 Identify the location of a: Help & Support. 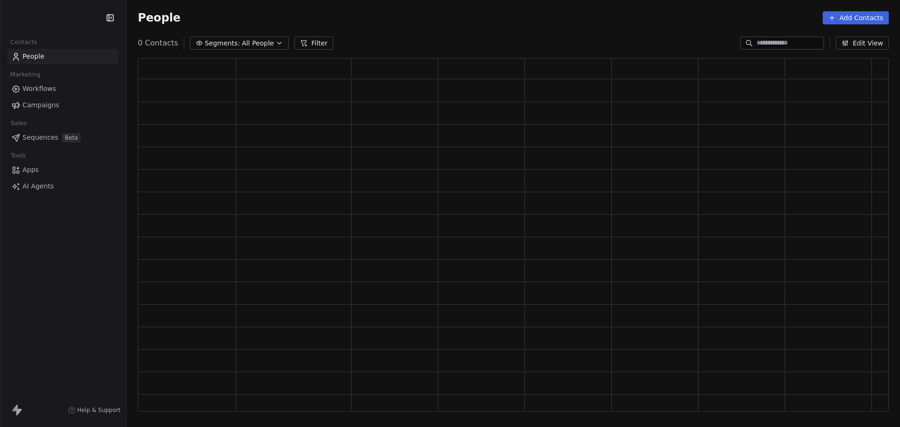
(94, 410).